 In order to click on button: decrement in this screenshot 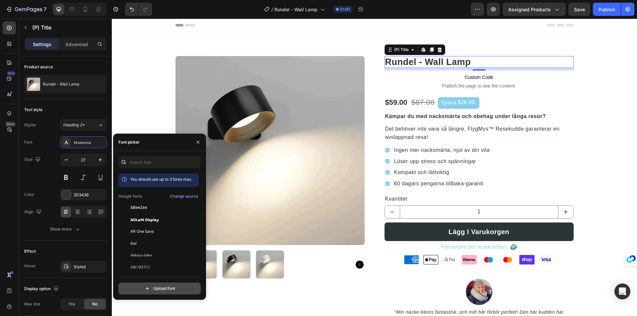, I will do `click(280, 193)`.